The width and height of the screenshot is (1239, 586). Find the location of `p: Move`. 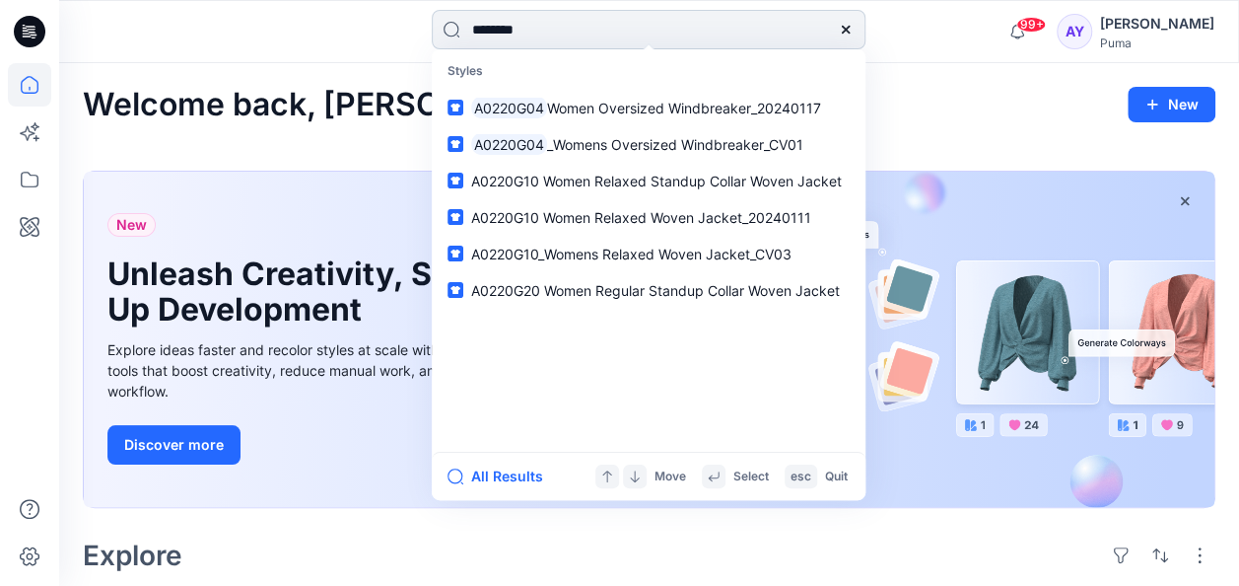

p: Move is located at coordinates (670, 476).